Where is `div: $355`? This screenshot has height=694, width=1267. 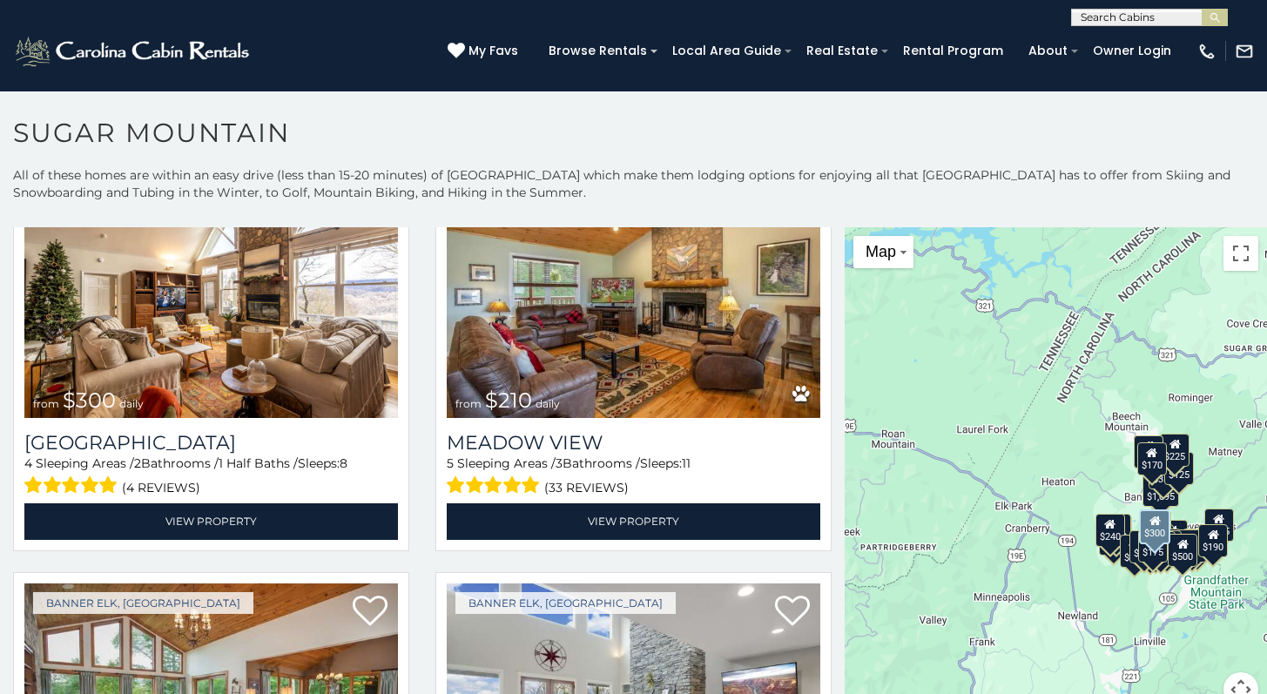
div: $355 is located at coordinates (1113, 538).